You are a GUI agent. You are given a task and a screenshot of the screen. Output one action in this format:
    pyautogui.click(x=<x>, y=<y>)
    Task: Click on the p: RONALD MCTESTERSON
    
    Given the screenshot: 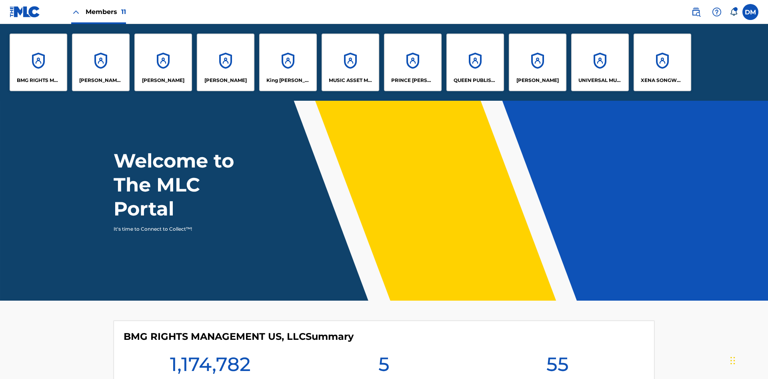 What is the action you would take?
    pyautogui.click(x=538, y=80)
    